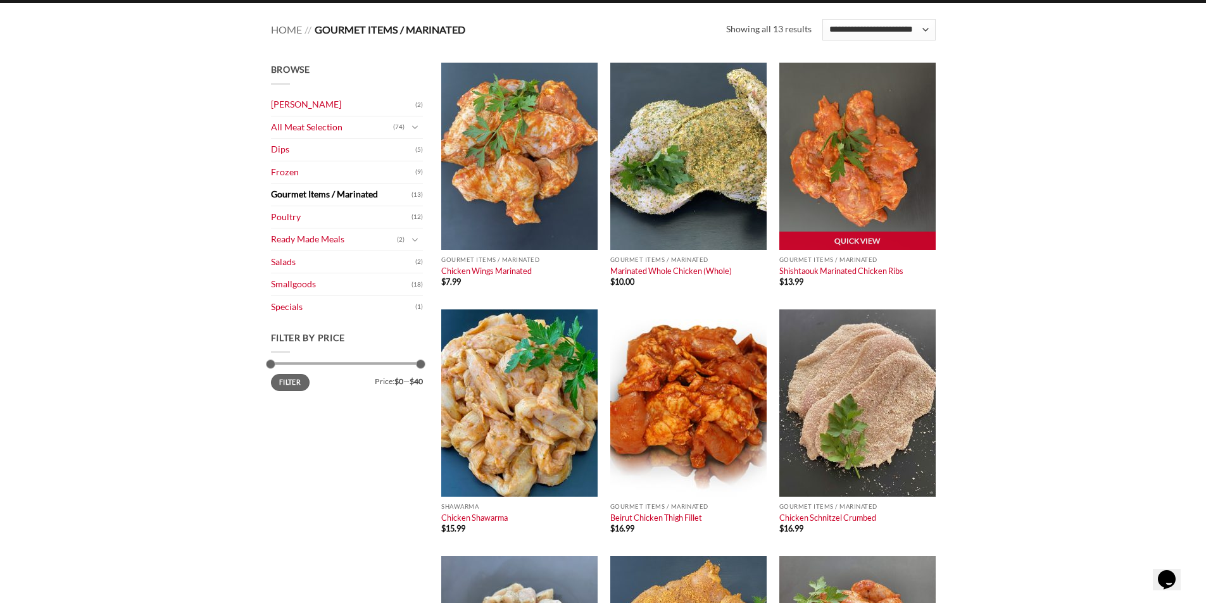  Describe the element at coordinates (768, 29) in the screenshot. I see `p: Showing all 13 results` at that location.